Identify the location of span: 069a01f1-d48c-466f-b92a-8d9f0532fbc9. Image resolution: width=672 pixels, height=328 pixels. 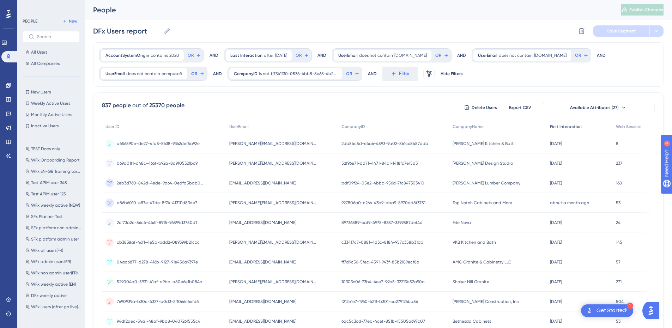
(157, 163).